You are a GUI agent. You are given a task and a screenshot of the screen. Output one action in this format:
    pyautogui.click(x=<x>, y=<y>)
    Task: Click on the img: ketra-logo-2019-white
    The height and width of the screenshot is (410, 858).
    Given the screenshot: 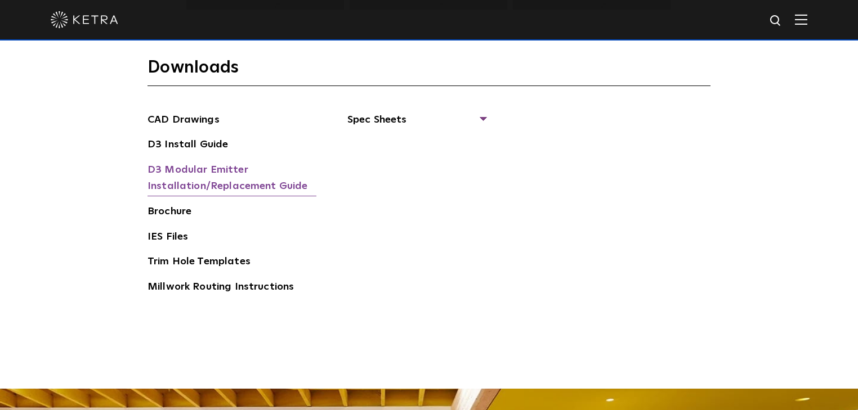 What is the action you would take?
    pyautogui.click(x=84, y=20)
    